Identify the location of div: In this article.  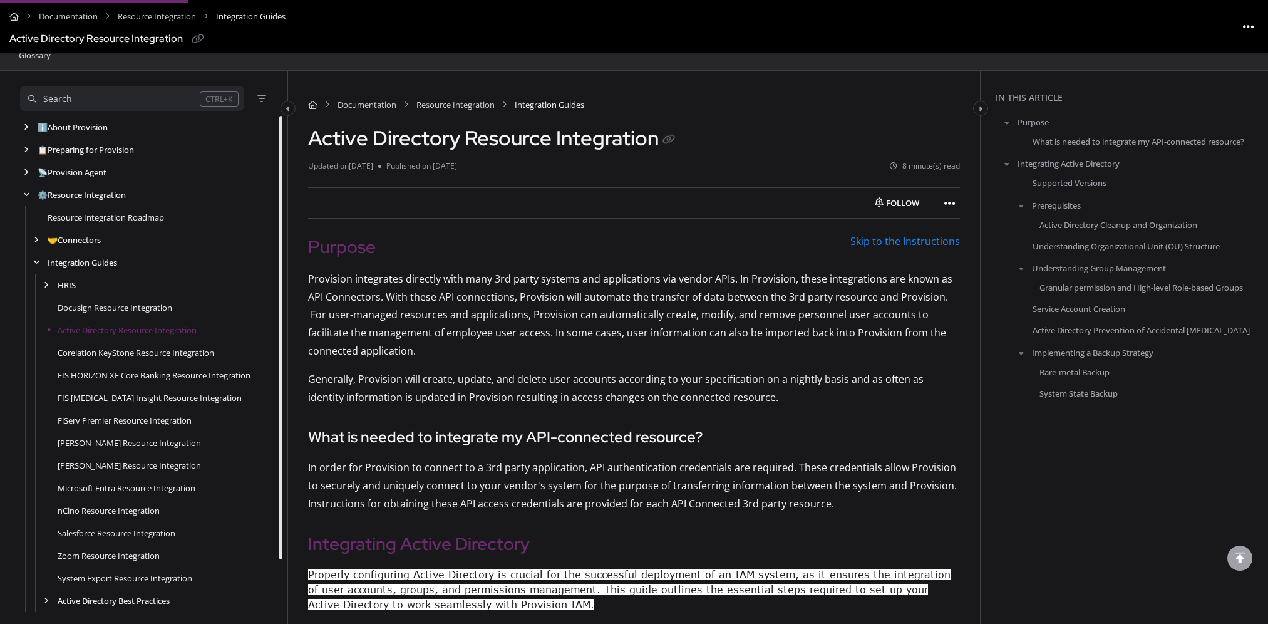
(1129, 98).